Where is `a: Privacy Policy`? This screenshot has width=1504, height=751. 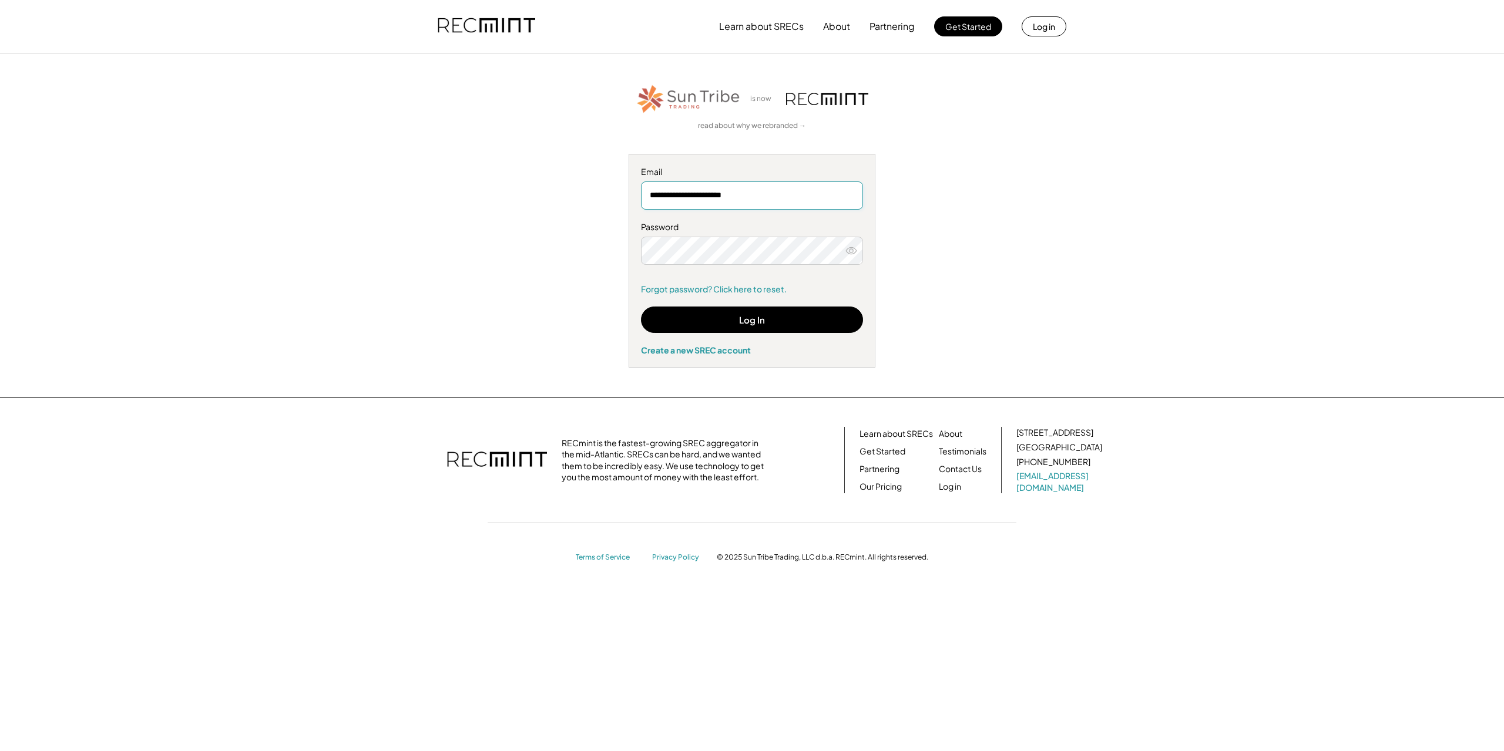
a: Privacy Policy is located at coordinates (678, 557).